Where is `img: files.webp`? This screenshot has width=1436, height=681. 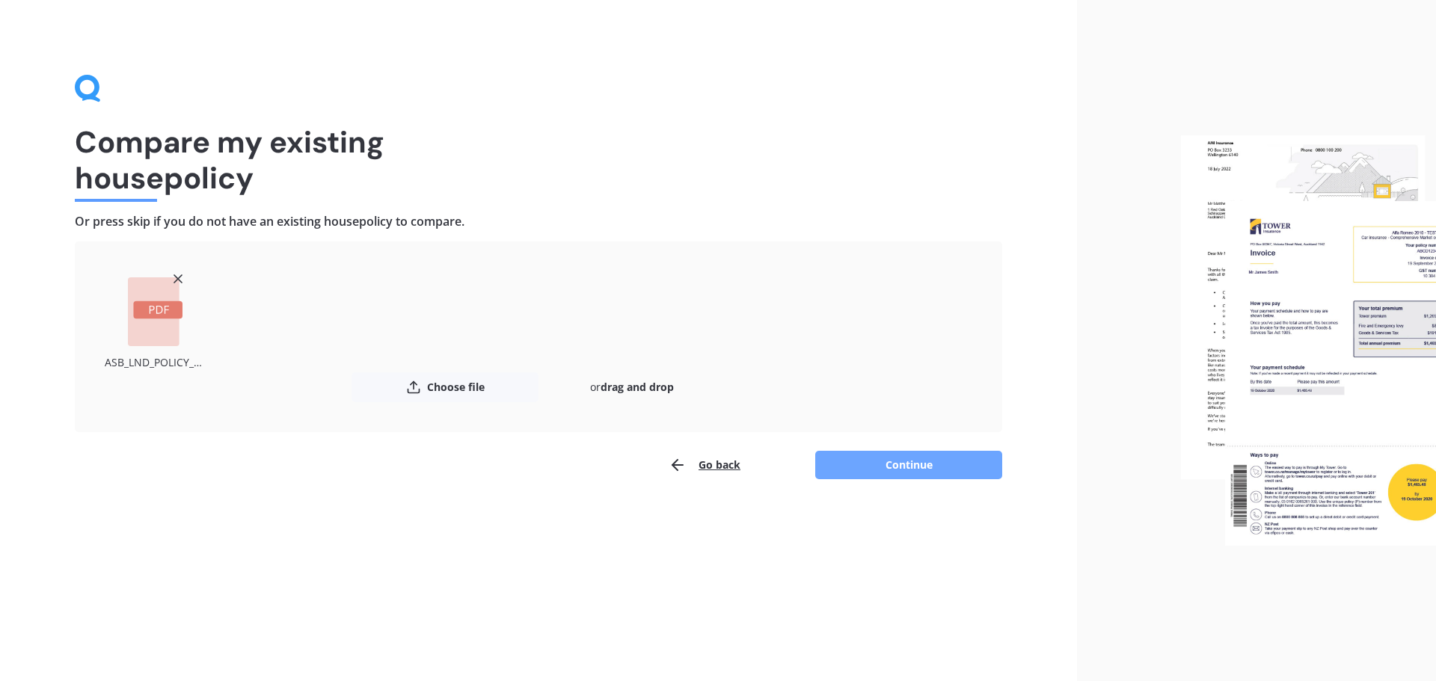
img: files.webp is located at coordinates (1308, 341).